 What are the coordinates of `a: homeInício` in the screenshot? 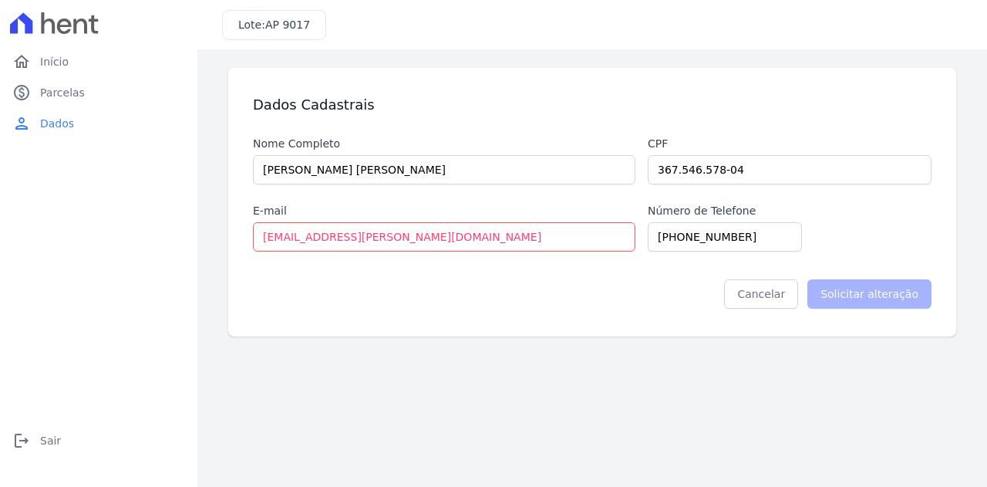 It's located at (99, 62).